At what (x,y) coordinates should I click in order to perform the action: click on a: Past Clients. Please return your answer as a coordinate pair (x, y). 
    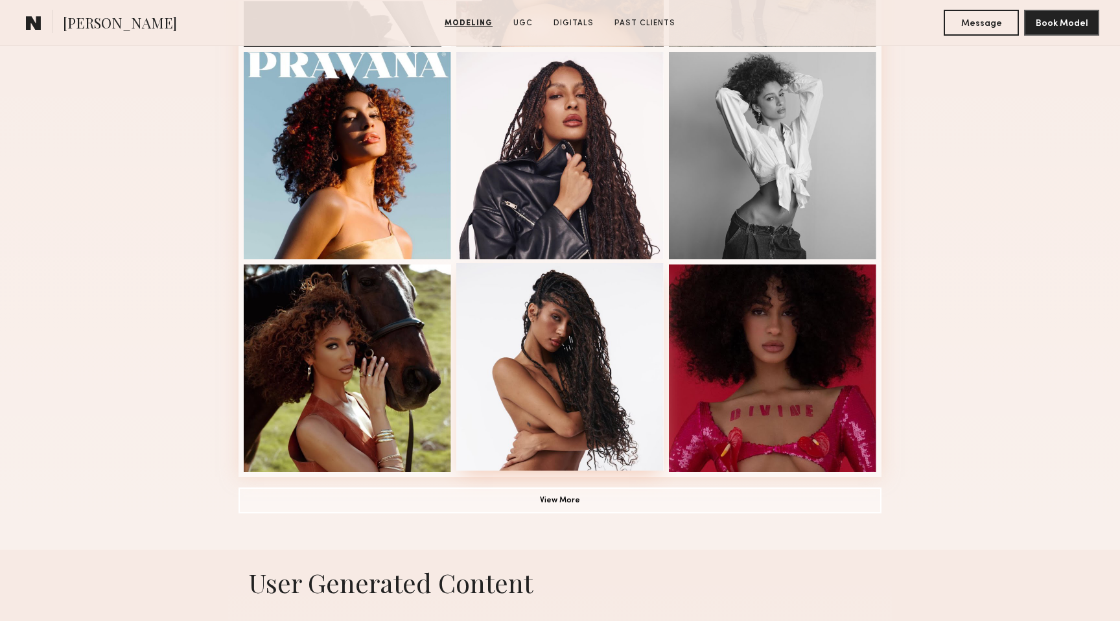
    Looking at the image, I should click on (645, 23).